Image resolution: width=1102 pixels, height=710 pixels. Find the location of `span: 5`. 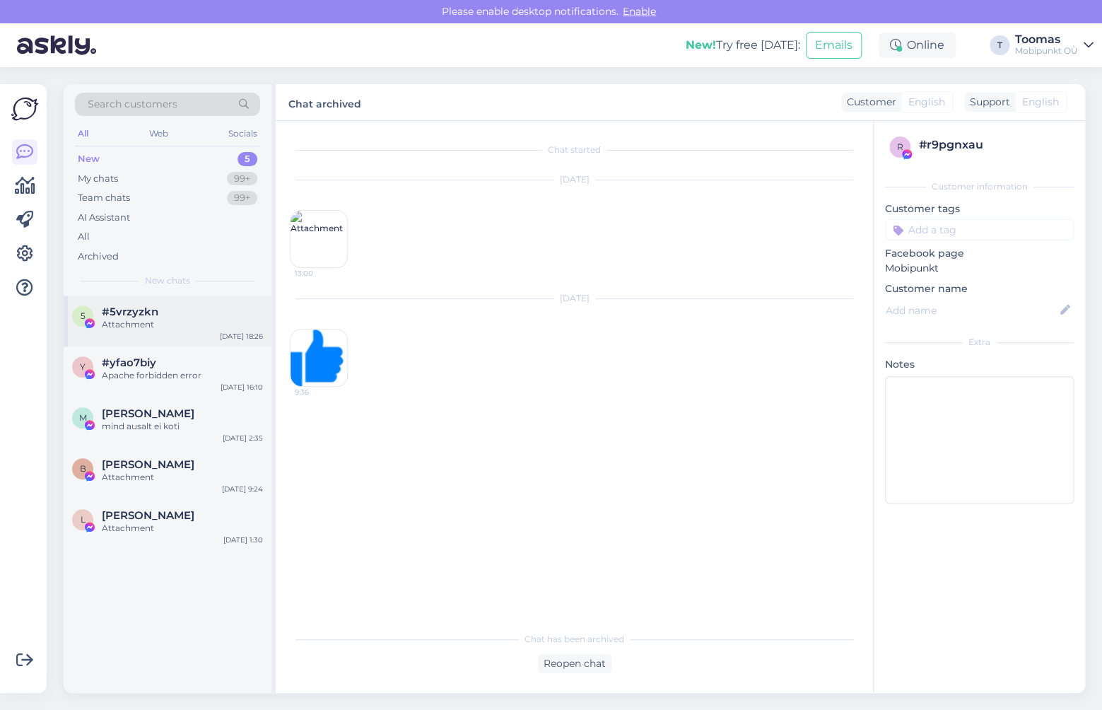

span: 5 is located at coordinates (83, 315).